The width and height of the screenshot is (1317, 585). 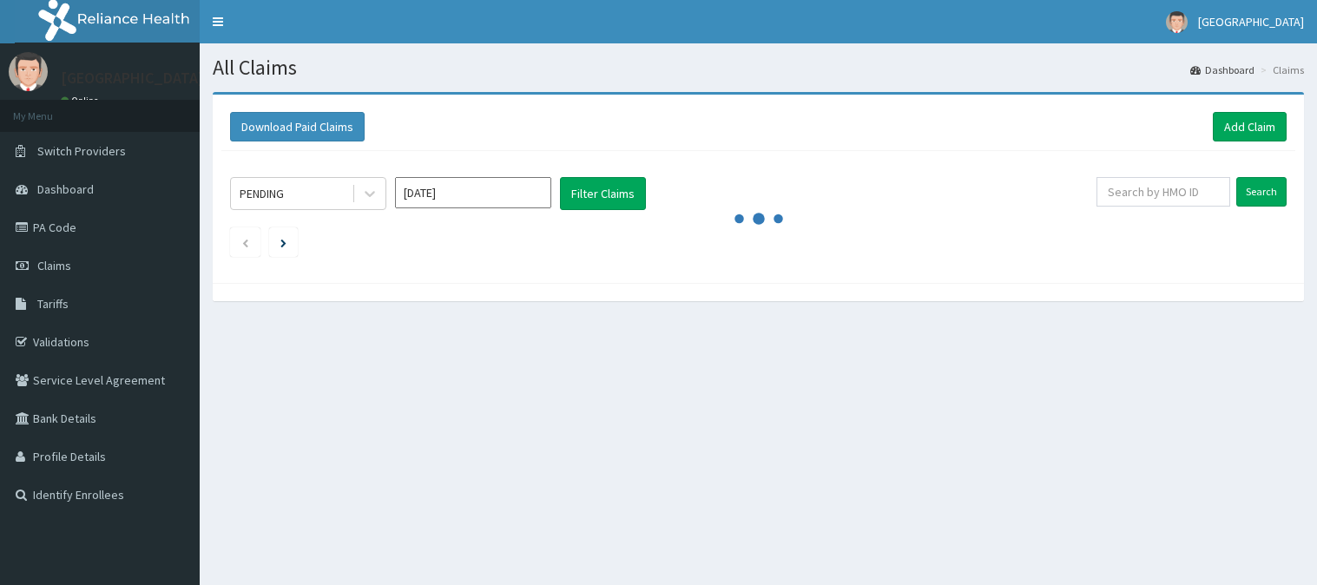 I want to click on a: Dashboard, so click(x=1223, y=69).